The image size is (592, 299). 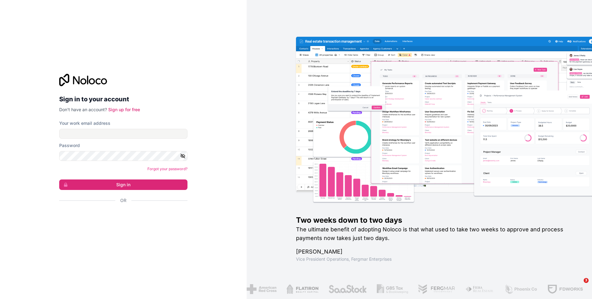 What do you see at coordinates (123, 134) in the screenshot?
I see `input: Email address` at bounding box center [123, 134].